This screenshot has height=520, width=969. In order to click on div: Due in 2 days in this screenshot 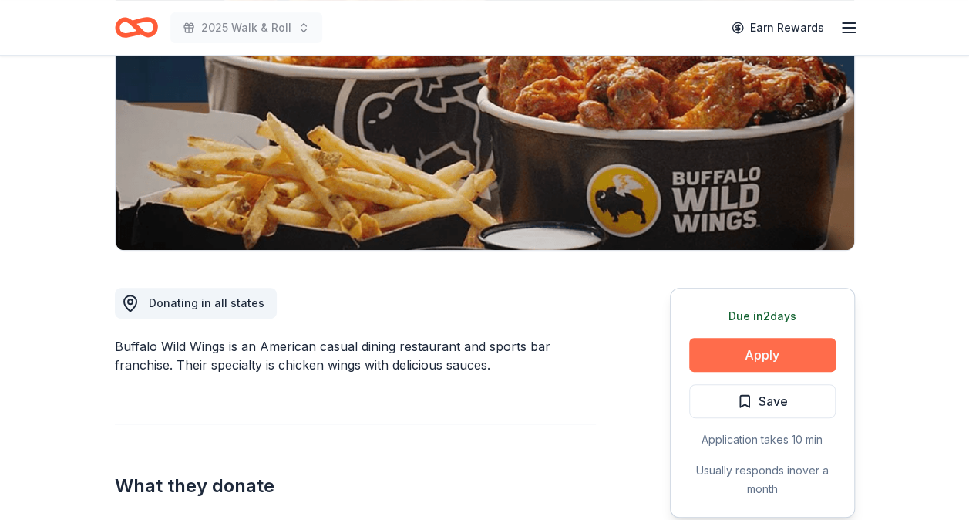, I will do `click(763, 316)`.